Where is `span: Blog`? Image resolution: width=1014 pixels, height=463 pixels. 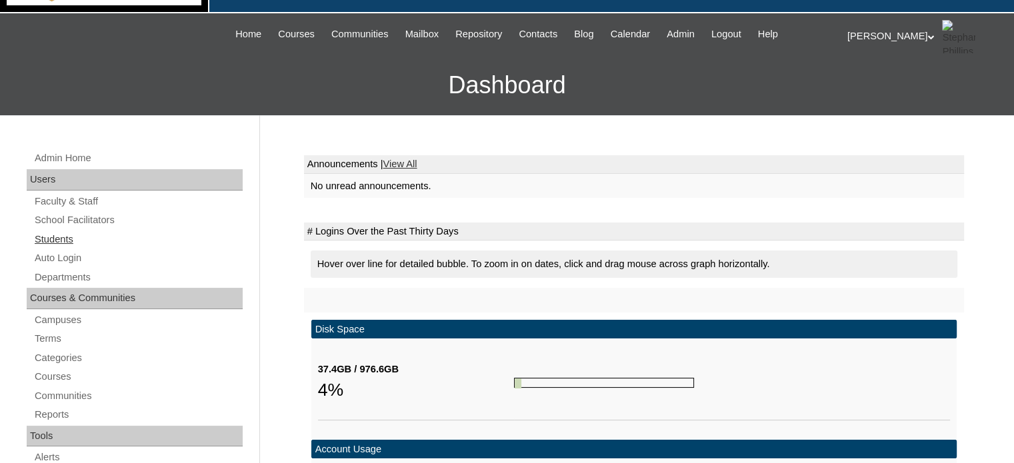 span: Blog is located at coordinates (583, 34).